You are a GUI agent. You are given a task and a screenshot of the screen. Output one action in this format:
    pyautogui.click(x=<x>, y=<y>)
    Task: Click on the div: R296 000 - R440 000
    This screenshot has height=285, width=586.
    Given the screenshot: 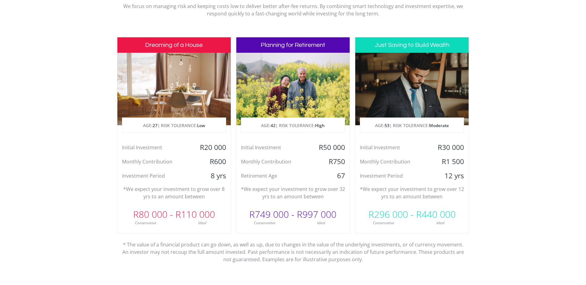 What is the action you would take?
    pyautogui.click(x=412, y=215)
    